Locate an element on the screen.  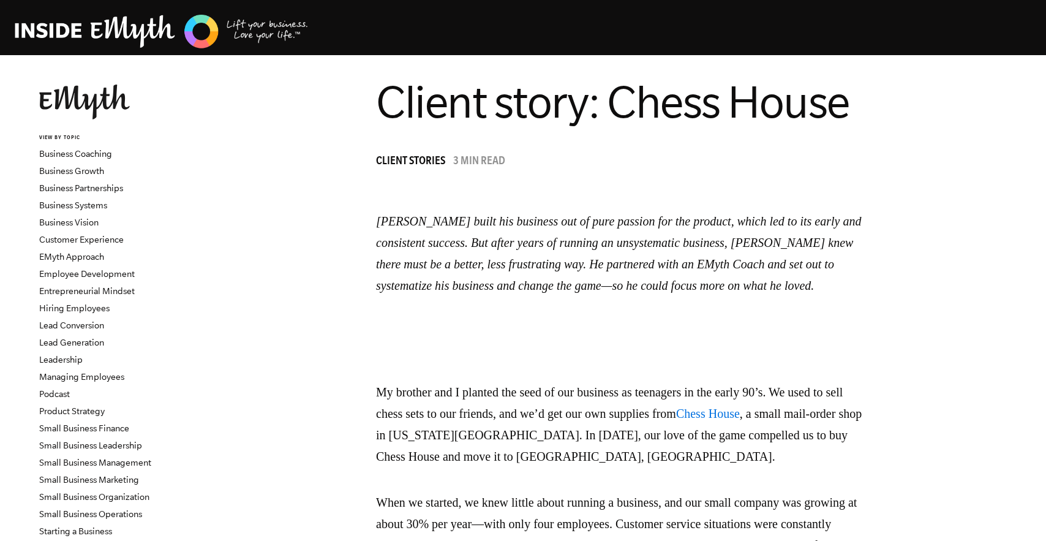
a: EMyth Approach is located at coordinates (72, 257).